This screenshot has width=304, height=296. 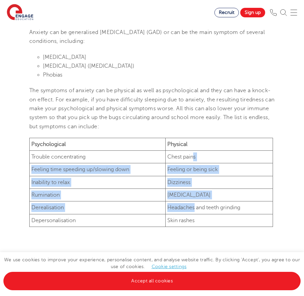 What do you see at coordinates (97, 157) in the screenshot?
I see `td: Trouble concentrating` at bounding box center [97, 157].